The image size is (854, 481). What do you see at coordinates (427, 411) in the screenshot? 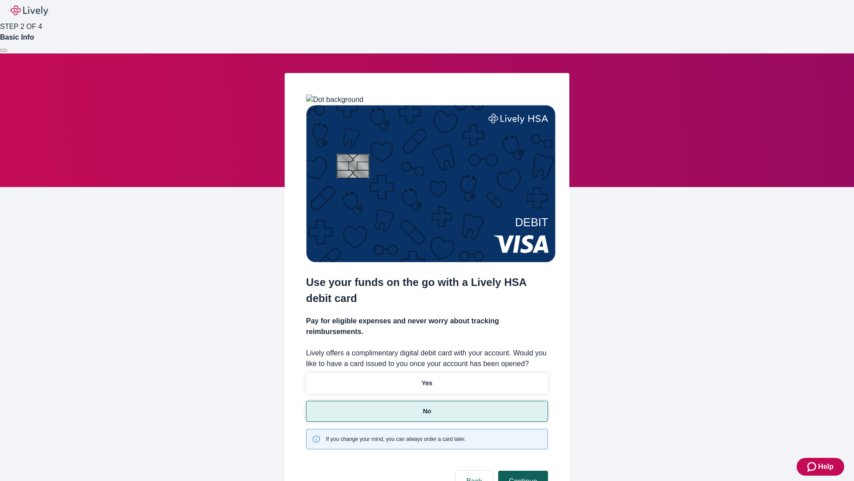
I see `button: No` at bounding box center [427, 411].